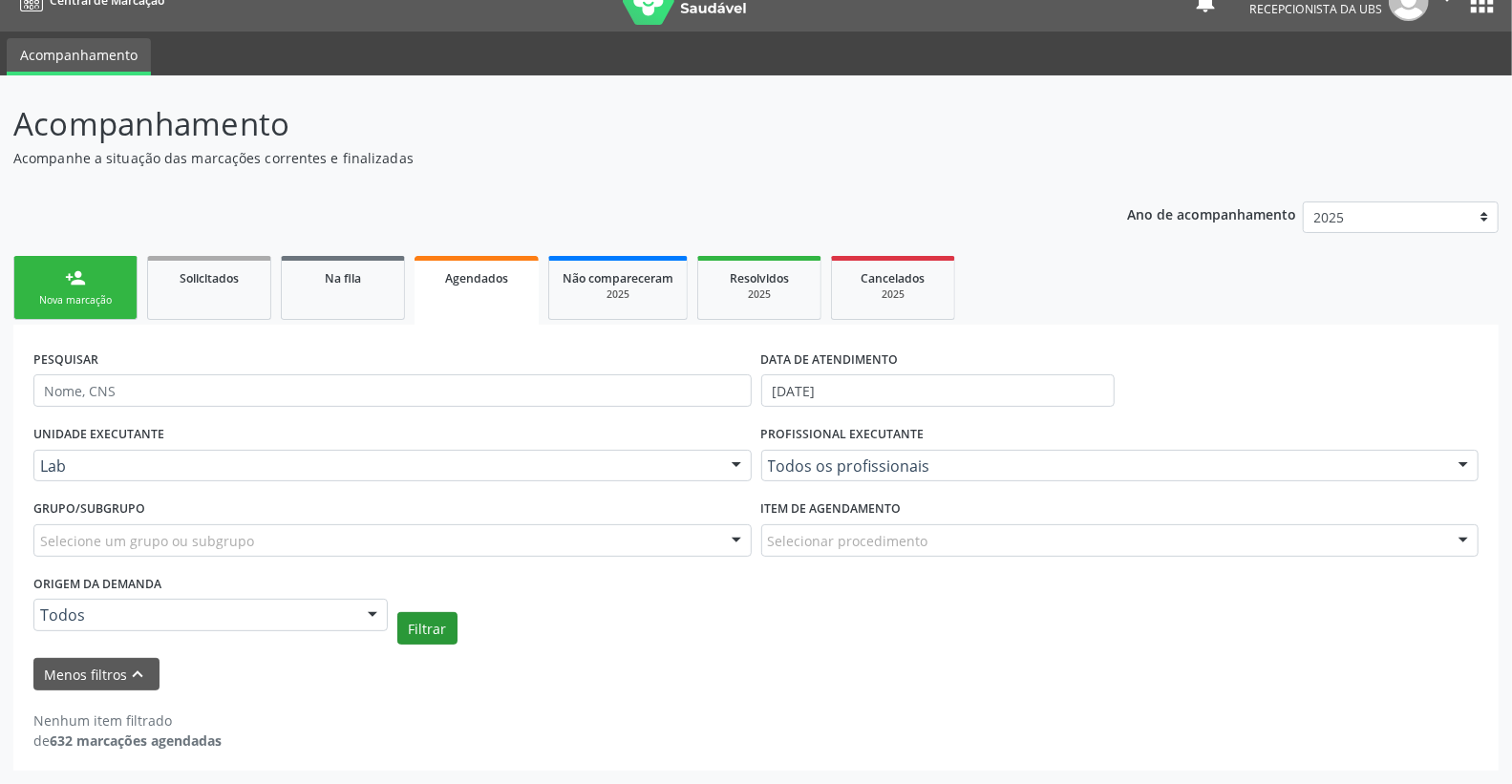  Describe the element at coordinates (1105, 466) in the screenshot. I see `span: Todos os profissionais` at that location.